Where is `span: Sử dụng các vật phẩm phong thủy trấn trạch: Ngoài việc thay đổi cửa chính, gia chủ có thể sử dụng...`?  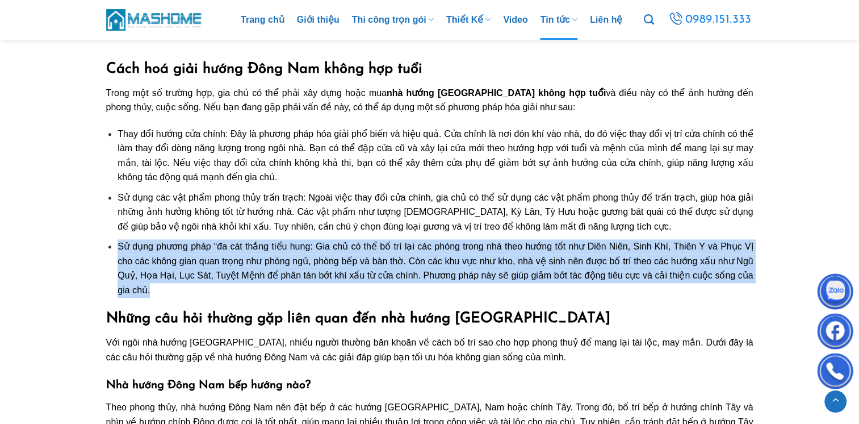
span: Sử dụng các vật phẩm phong thủy trấn trạch: Ngoài việc thay đổi cửa chính, gia chủ có thể sử dụng... is located at coordinates (435, 212).